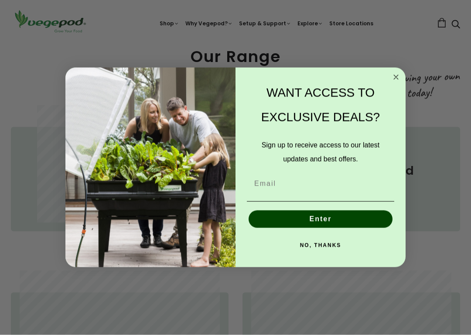  Describe the element at coordinates (321, 184) in the screenshot. I see `input: Email` at that location.